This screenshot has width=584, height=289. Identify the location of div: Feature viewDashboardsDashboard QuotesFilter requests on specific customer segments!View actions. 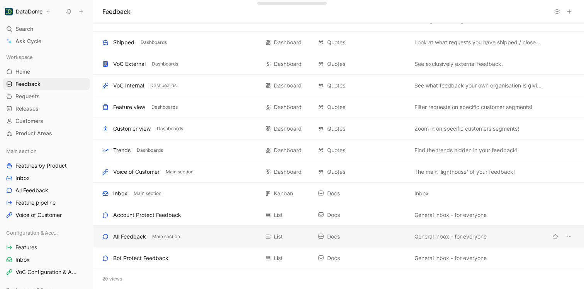
(338, 107).